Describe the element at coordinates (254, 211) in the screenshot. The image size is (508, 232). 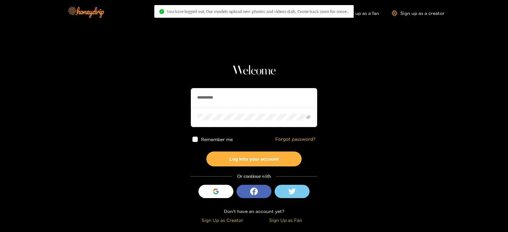
I see `div: Don't have an account yet?` at that location.